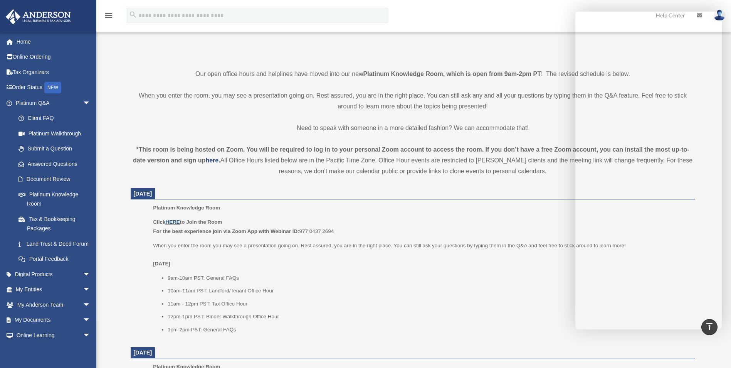 The height and width of the screenshot is (368, 731). What do you see at coordinates (413, 101) in the screenshot?
I see `p: When you enter the room, you may see a presentation going on. Rest assured, you are in the right ...` at bounding box center [413, 101].